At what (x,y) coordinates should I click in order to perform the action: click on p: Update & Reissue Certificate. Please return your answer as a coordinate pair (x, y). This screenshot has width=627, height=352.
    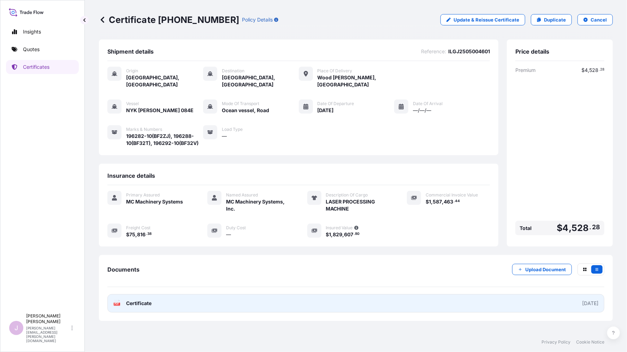
    Looking at the image, I should click on (486, 20).